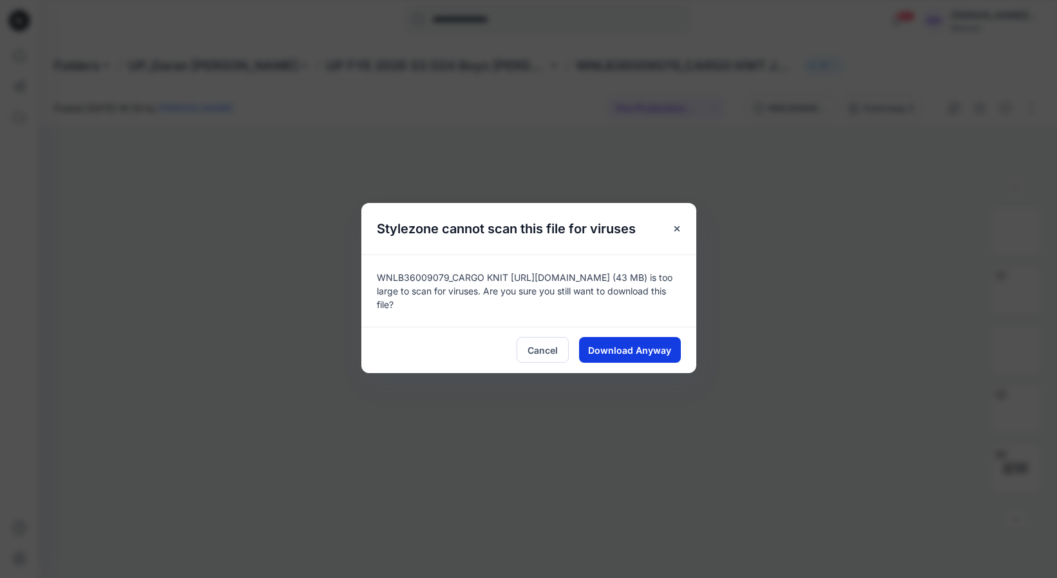 This screenshot has height=578, width=1057. What do you see at coordinates (629, 350) in the screenshot?
I see `span: Download Anyway` at bounding box center [629, 350].